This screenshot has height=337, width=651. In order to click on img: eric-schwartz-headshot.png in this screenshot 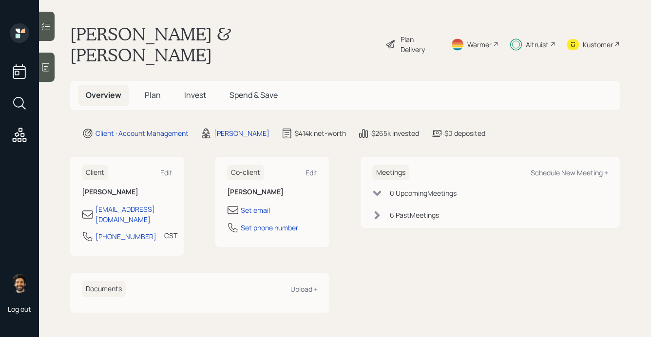, I will do `click(19, 283)`.